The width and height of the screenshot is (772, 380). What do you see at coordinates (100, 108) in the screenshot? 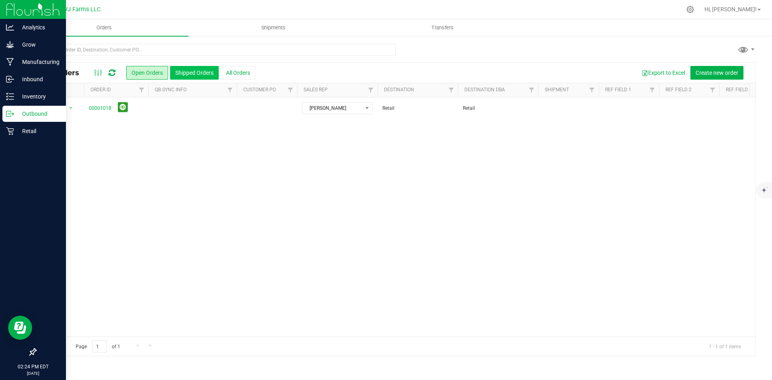
I see `a: 00001018` at bounding box center [100, 108].